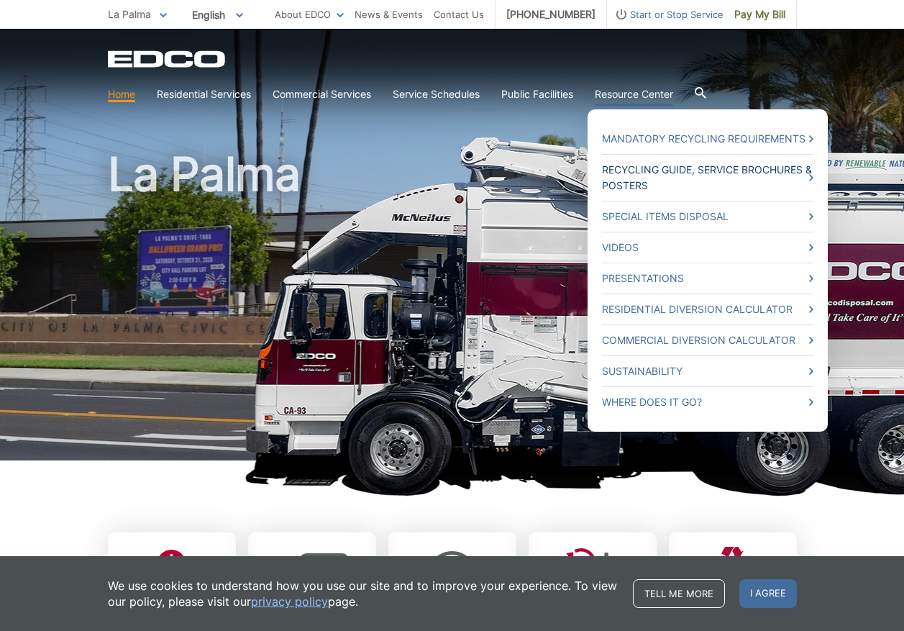 The image size is (904, 631). I want to click on a: Presentations, so click(708, 278).